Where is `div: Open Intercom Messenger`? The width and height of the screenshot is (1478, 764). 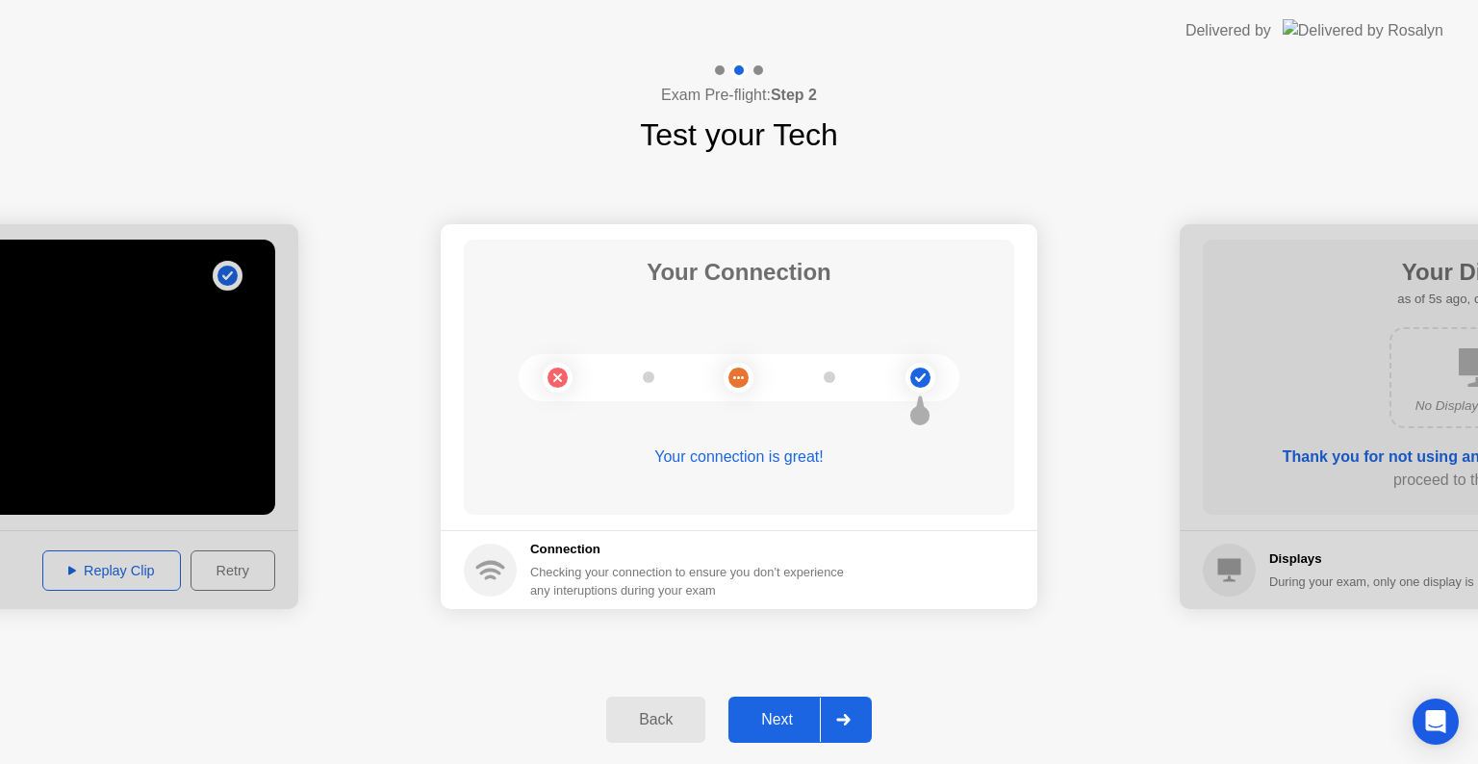
div: Open Intercom Messenger is located at coordinates (1436, 722).